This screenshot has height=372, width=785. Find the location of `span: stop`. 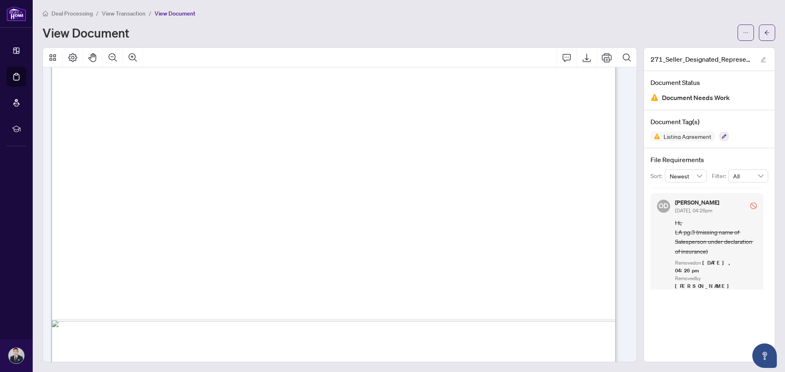

span: stop is located at coordinates (754, 206).